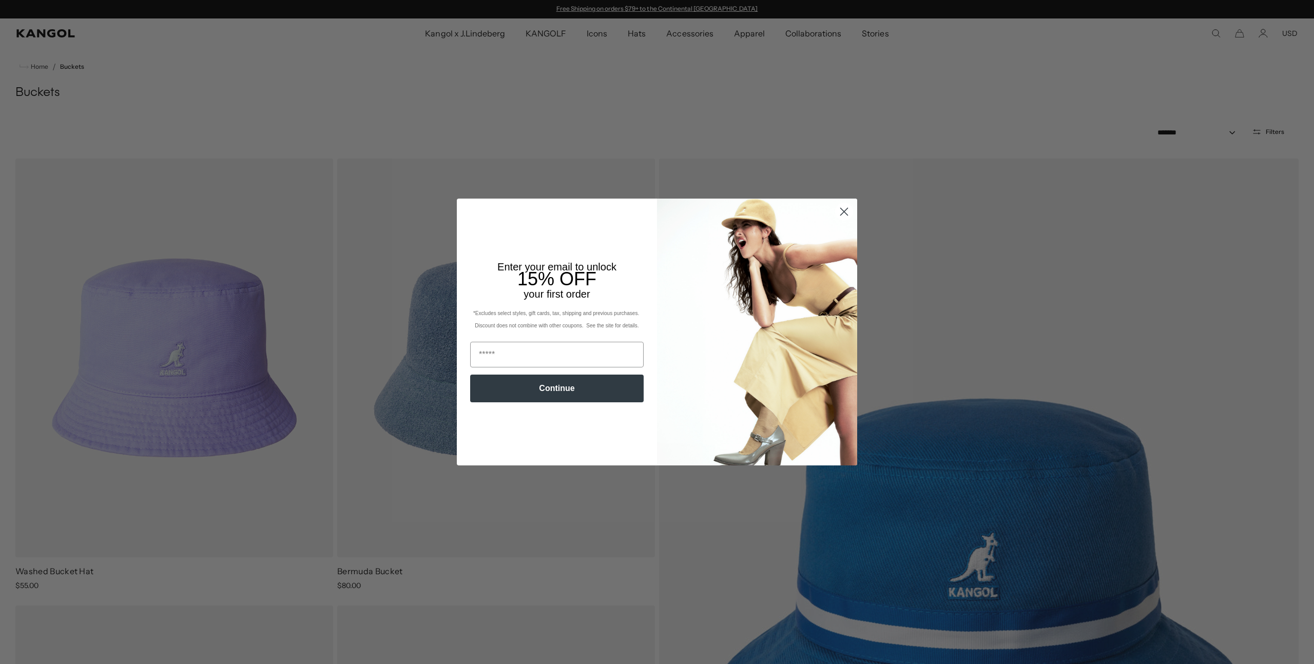  Describe the element at coordinates (557, 294) in the screenshot. I see `span: your first order` at that location.